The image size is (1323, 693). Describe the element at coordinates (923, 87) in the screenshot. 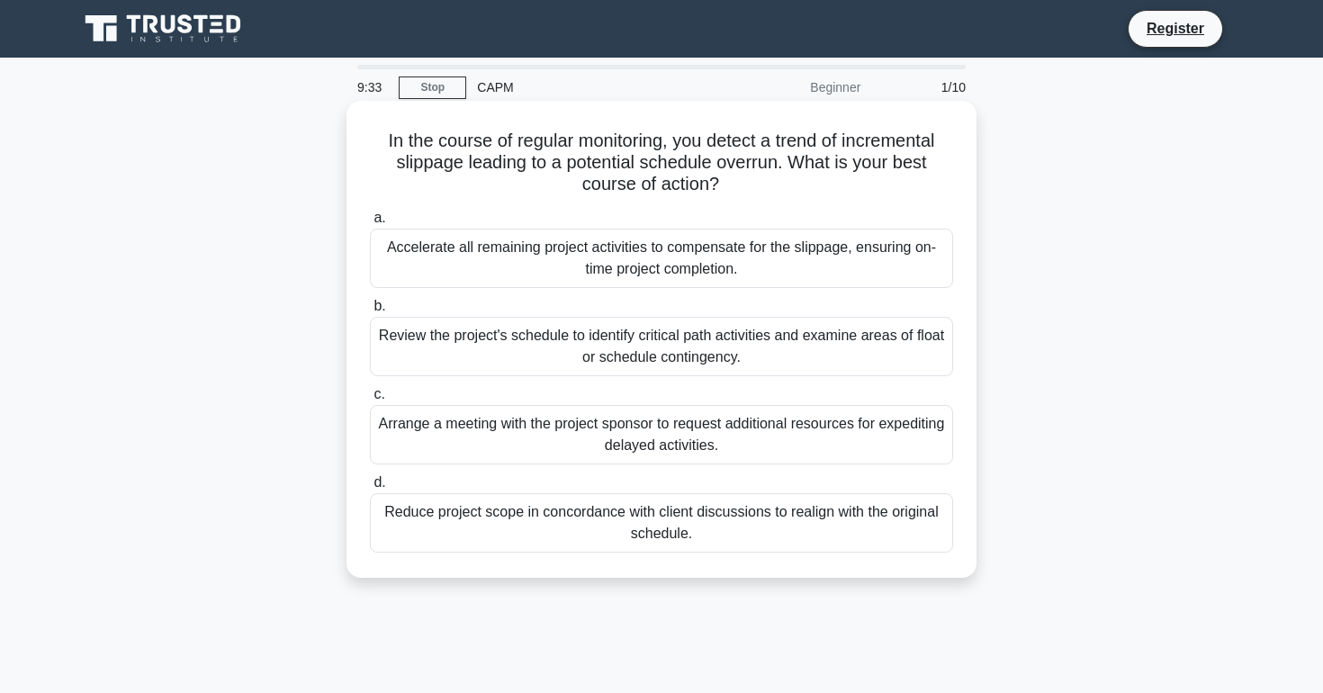

I see `div: 1/10` at that location.